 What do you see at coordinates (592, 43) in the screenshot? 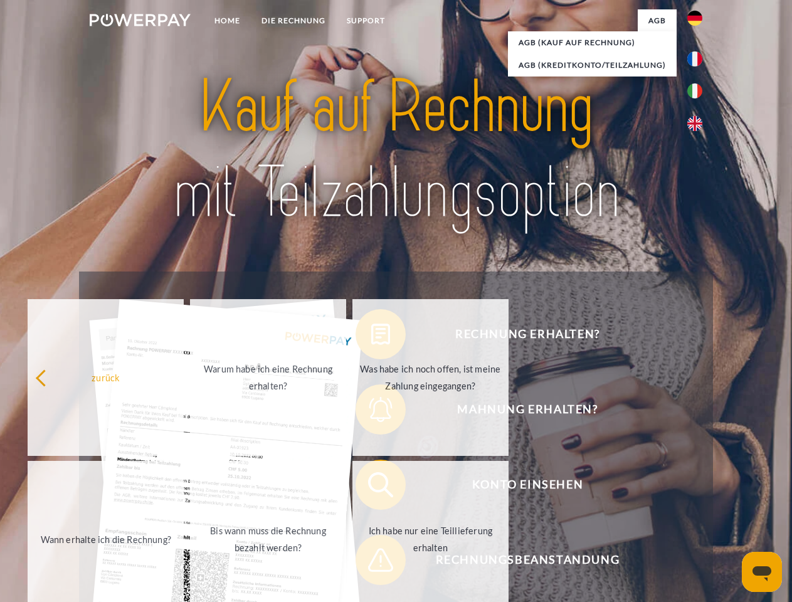
I see `a: AGB (Kauf auf Rechnung)` at bounding box center [592, 43].